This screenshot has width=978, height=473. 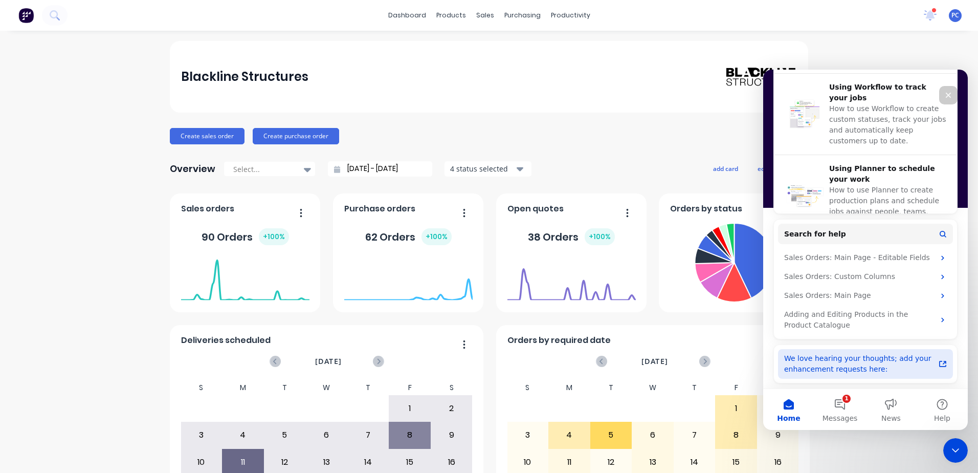 What do you see at coordinates (522, 15) in the screenshot?
I see `div: purchasing` at bounding box center [522, 15].